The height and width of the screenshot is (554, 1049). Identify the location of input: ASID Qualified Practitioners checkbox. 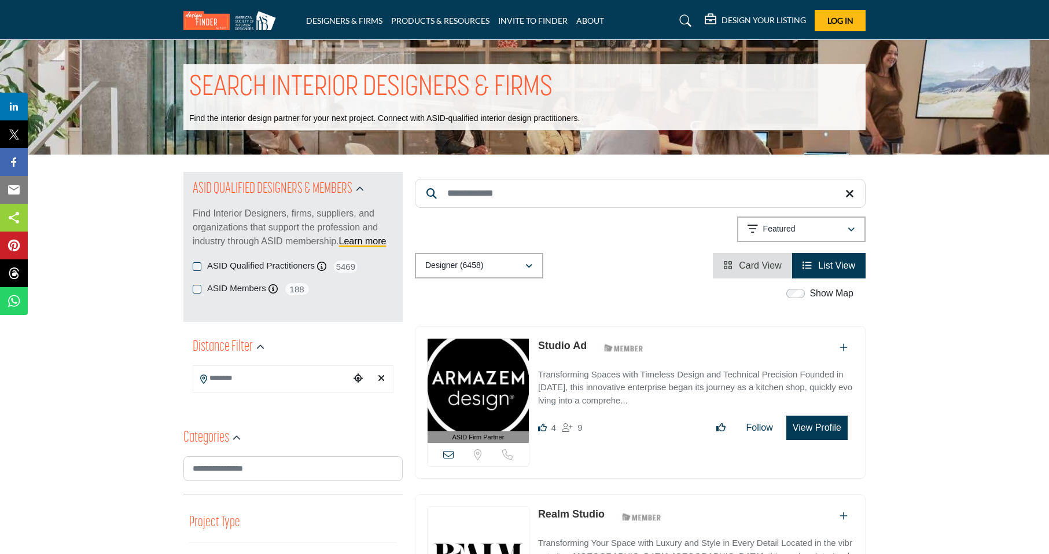
(197, 266).